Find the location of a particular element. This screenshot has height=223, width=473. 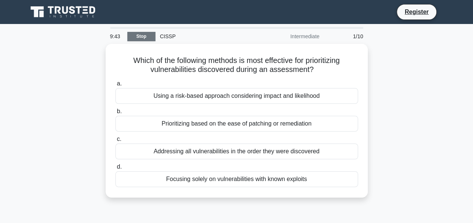

div: Intermediate is located at coordinates (291, 36).